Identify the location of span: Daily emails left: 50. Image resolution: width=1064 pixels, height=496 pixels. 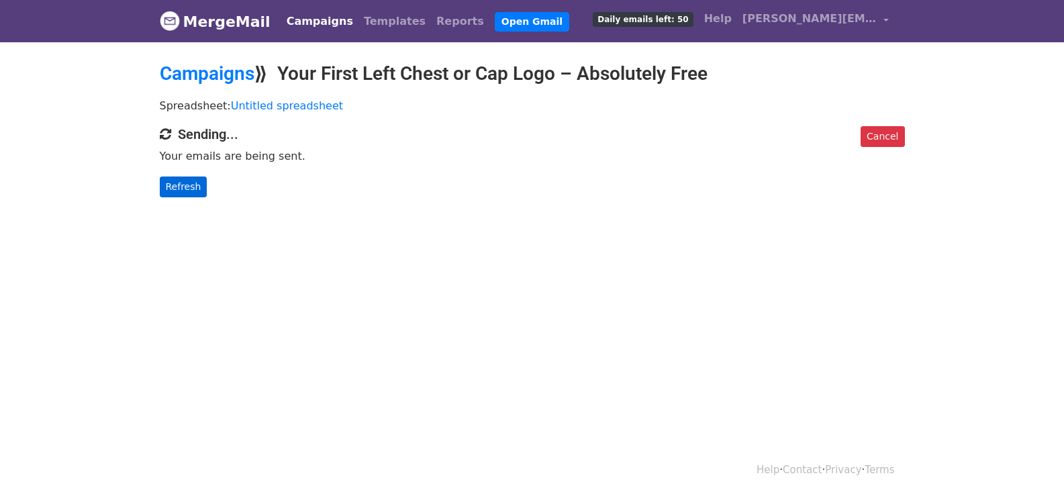
(642, 19).